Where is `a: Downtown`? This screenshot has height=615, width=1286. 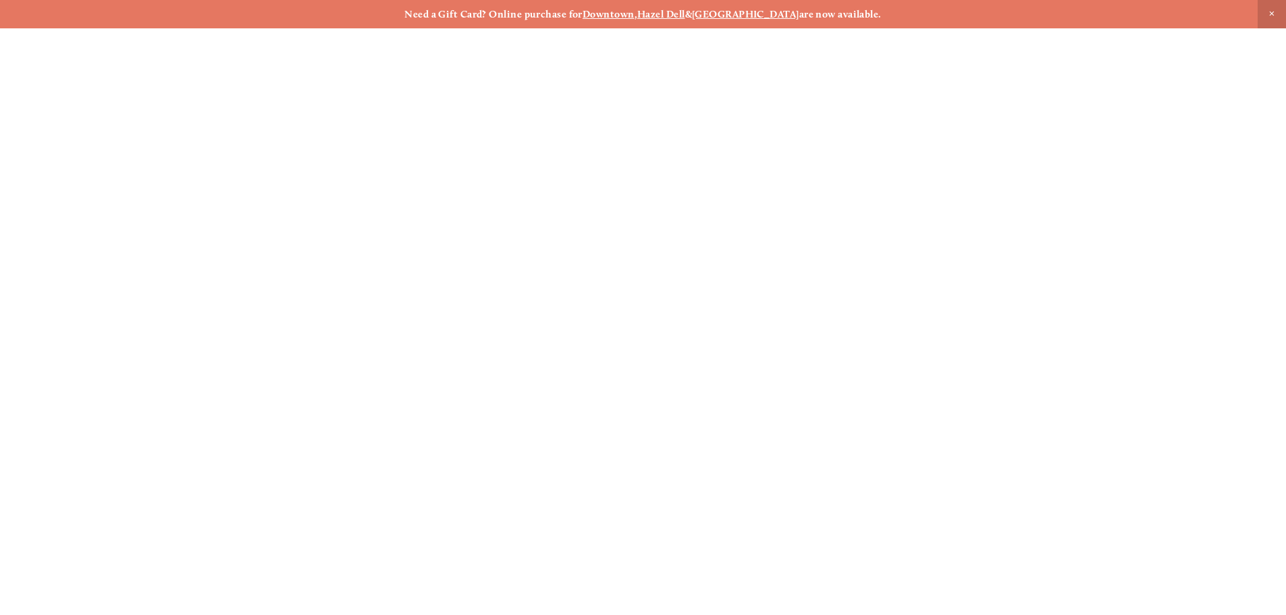
a: Downtown is located at coordinates (608, 14).